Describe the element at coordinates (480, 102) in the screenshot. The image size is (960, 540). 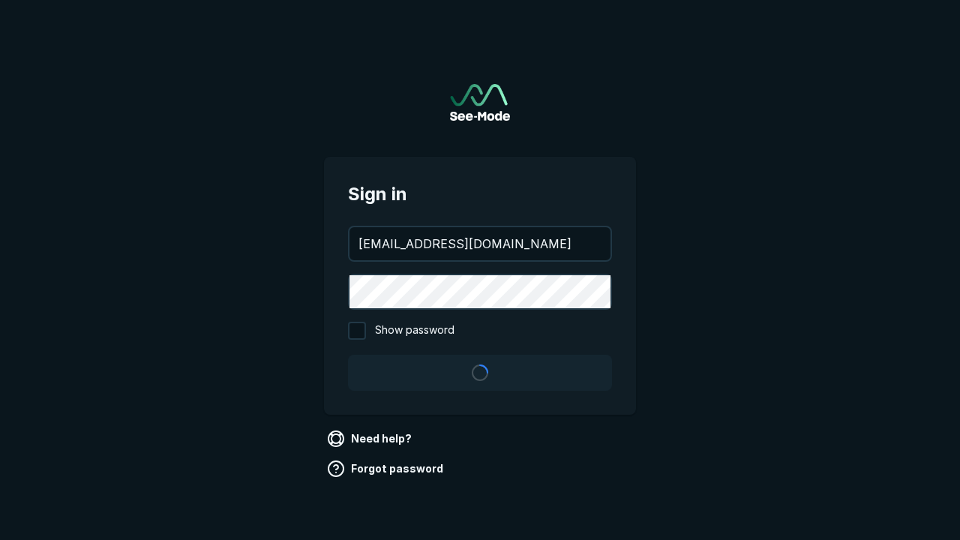
I see `a: Go to sign in` at that location.